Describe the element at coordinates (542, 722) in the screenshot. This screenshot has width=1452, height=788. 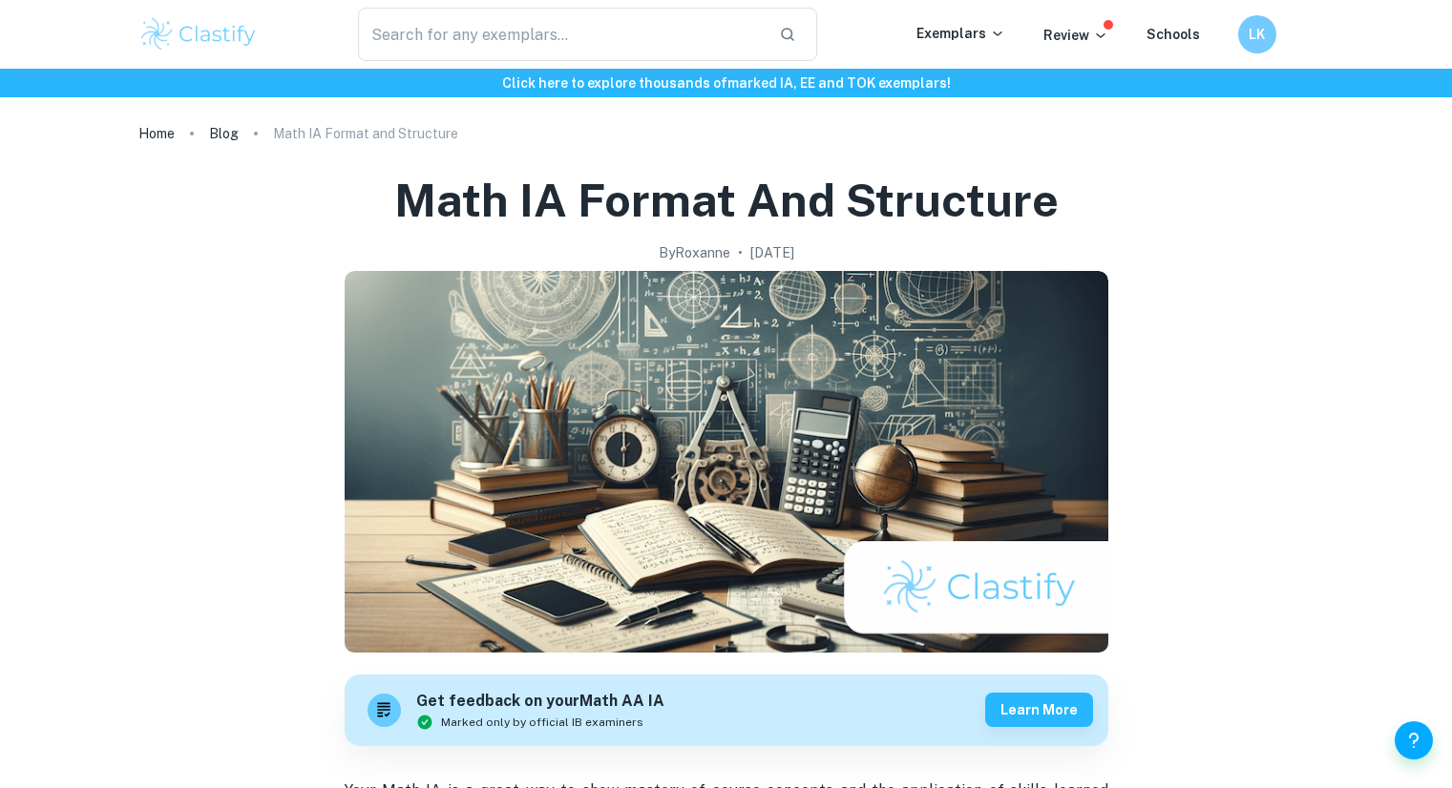
I see `span: Marked only by official IB examiners` at that location.